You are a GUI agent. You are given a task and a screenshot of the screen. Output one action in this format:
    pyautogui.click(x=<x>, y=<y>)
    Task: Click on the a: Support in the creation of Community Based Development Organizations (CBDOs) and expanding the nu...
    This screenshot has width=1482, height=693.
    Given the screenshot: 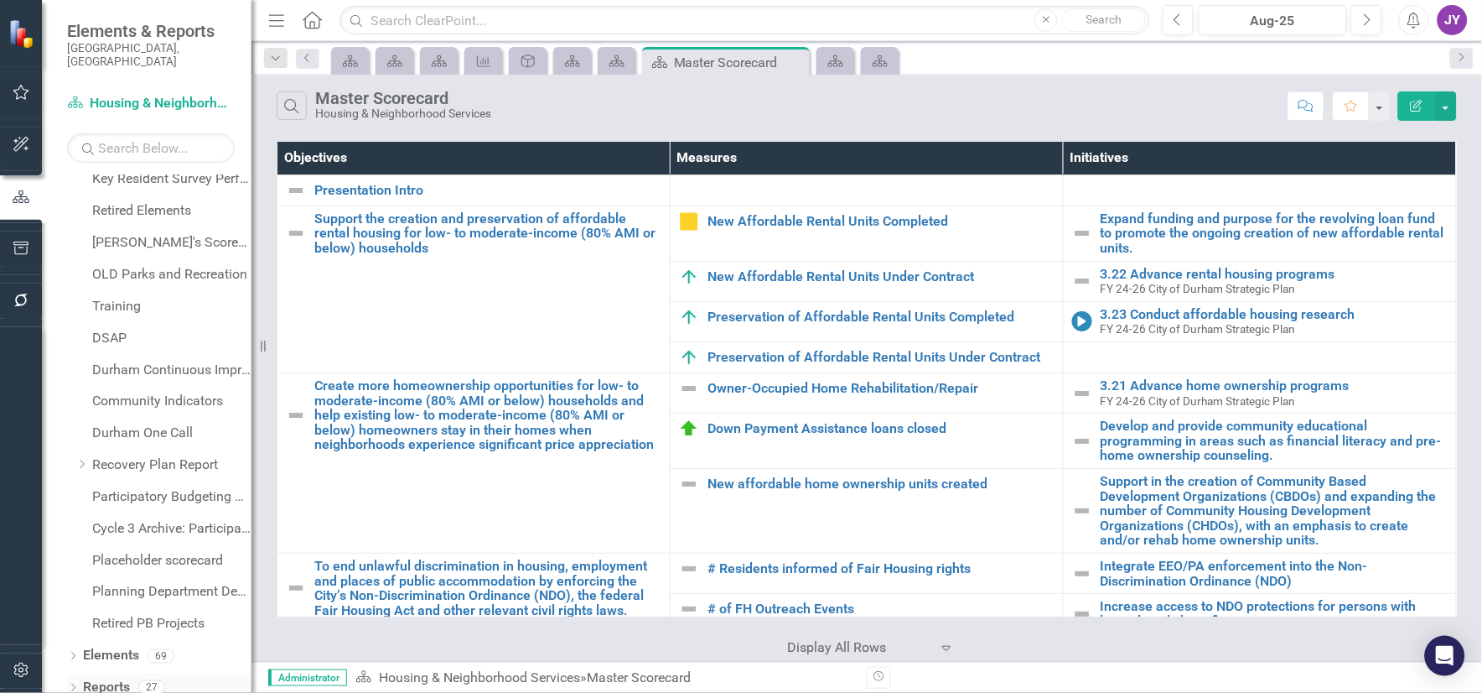 What is the action you would take?
    pyautogui.click(x=1274, y=511)
    